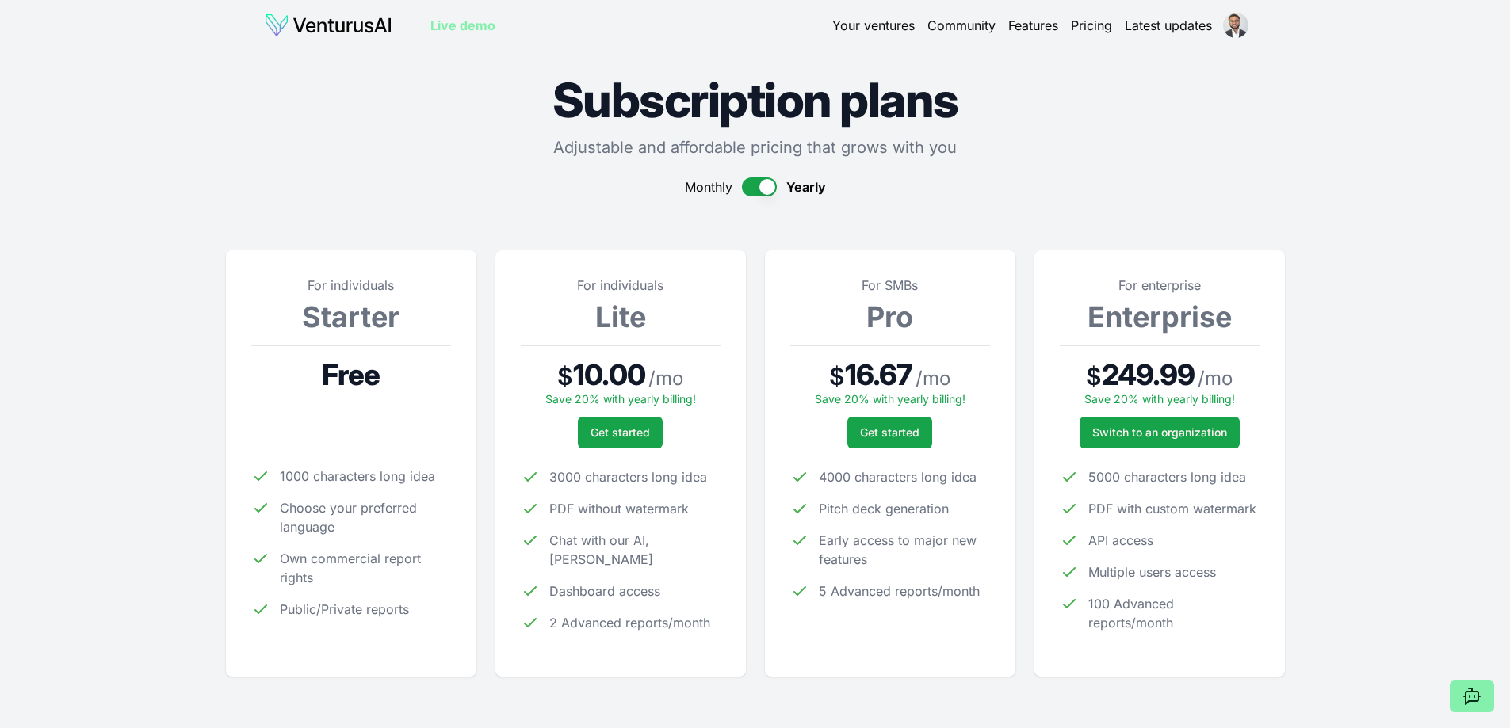  I want to click on span: Multiple users access, so click(1152, 572).